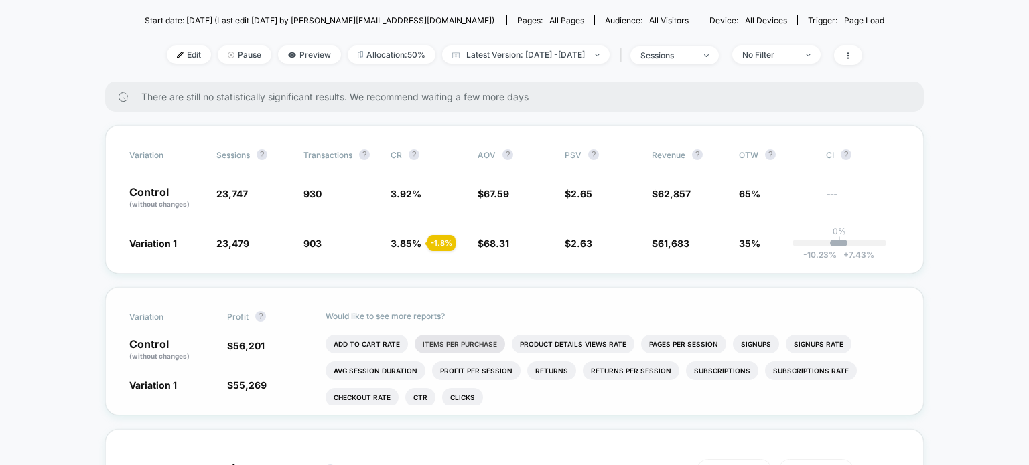  Describe the element at coordinates (818, 344) in the screenshot. I see `li: Signups Rate` at that location.